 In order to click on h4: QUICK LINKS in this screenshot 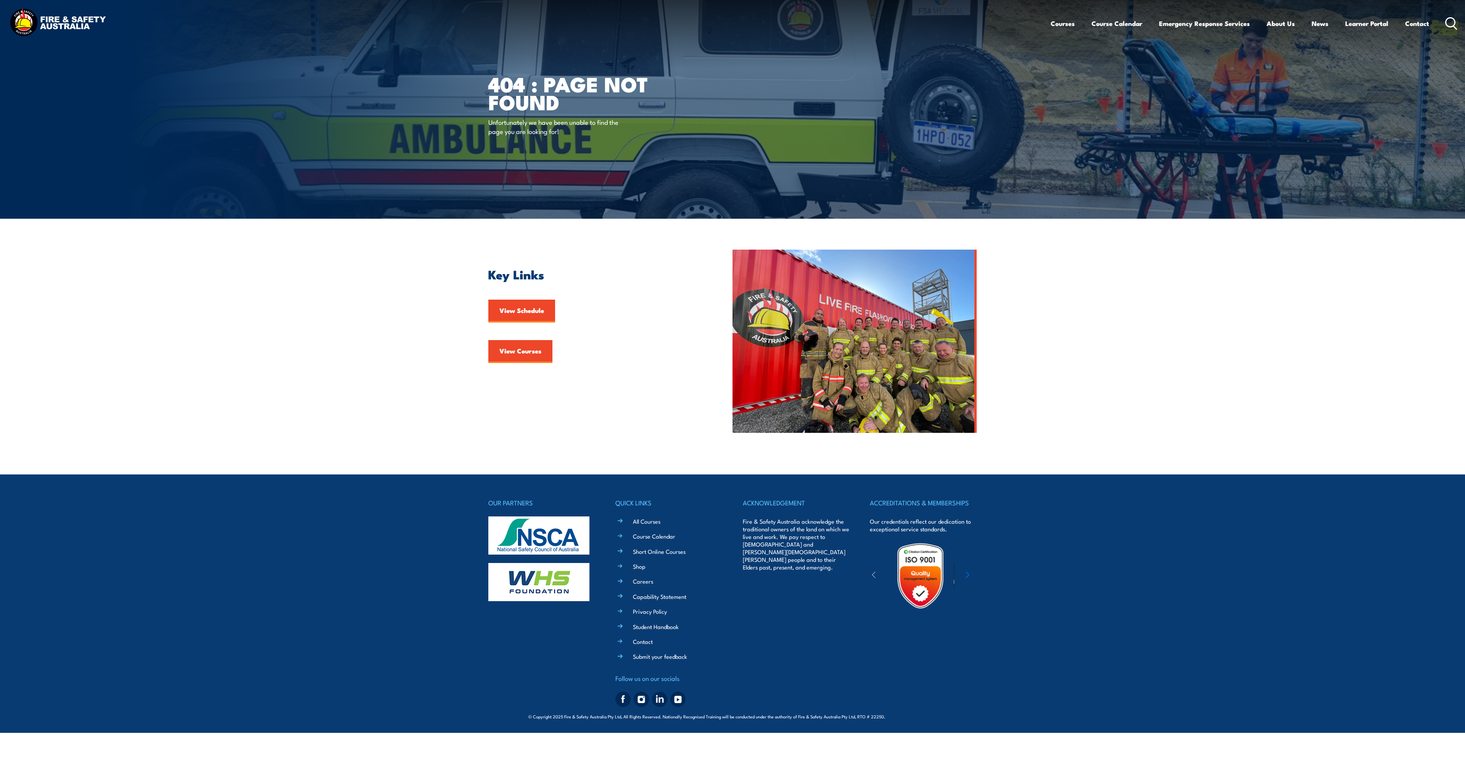, I will do `click(669, 503)`.